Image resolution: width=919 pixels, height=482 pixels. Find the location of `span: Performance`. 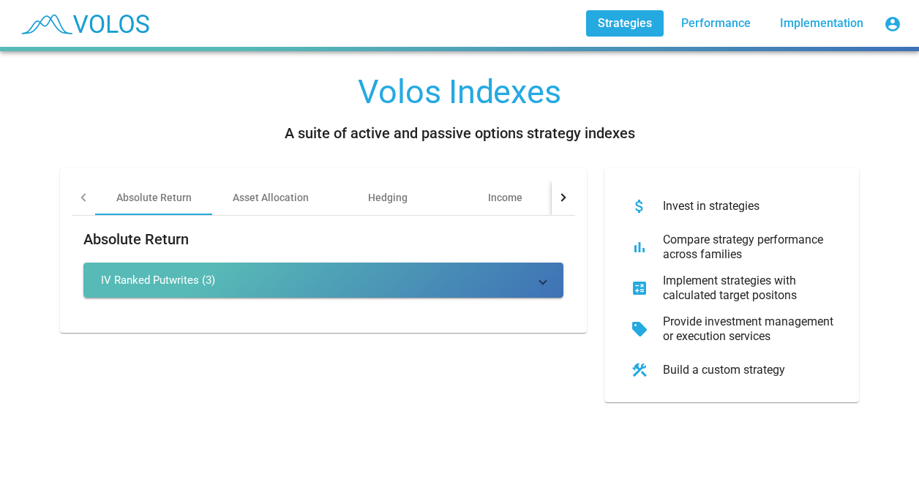

span: Performance is located at coordinates (715, 23).